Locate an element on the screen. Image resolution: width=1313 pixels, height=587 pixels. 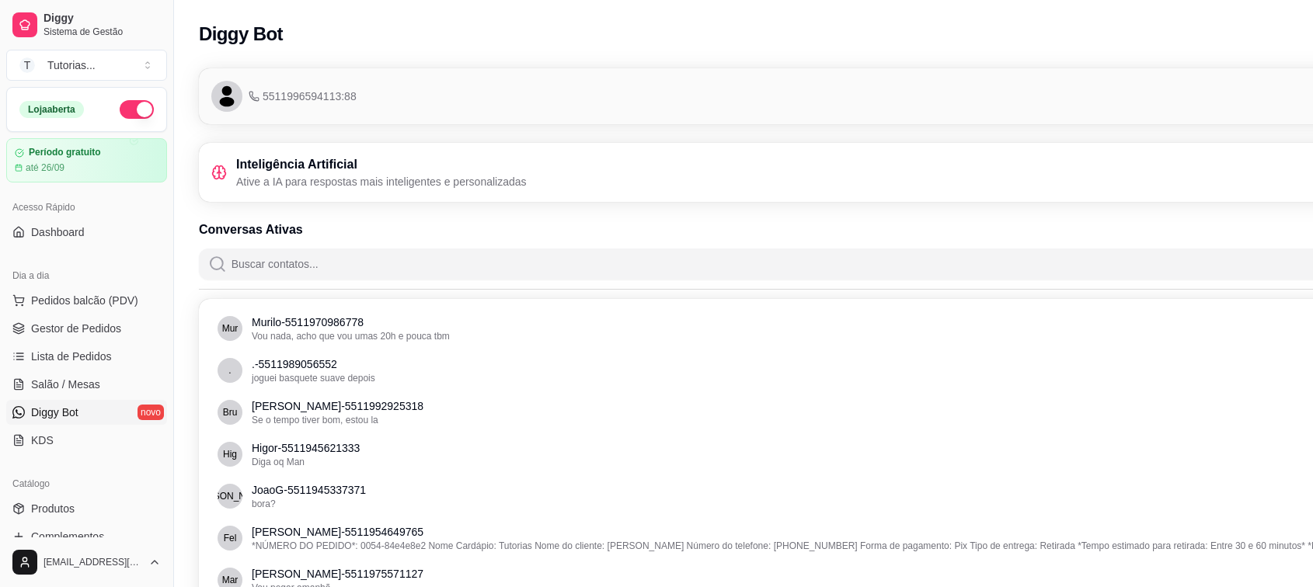
span: JoaoG is located at coordinates (230, 497).